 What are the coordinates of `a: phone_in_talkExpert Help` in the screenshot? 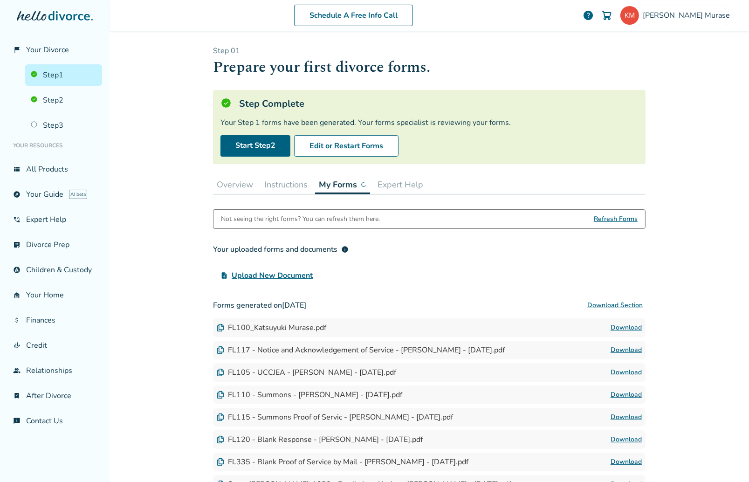 It's located at (55, 220).